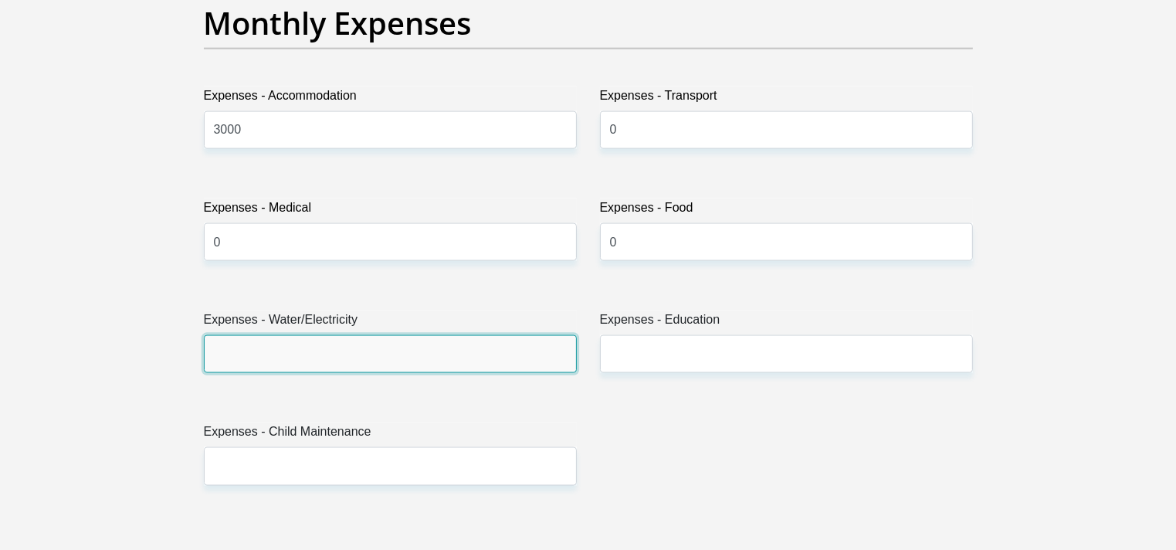 This screenshot has height=550, width=1176. I want to click on h2: Monthly Expenses, so click(588, 23).